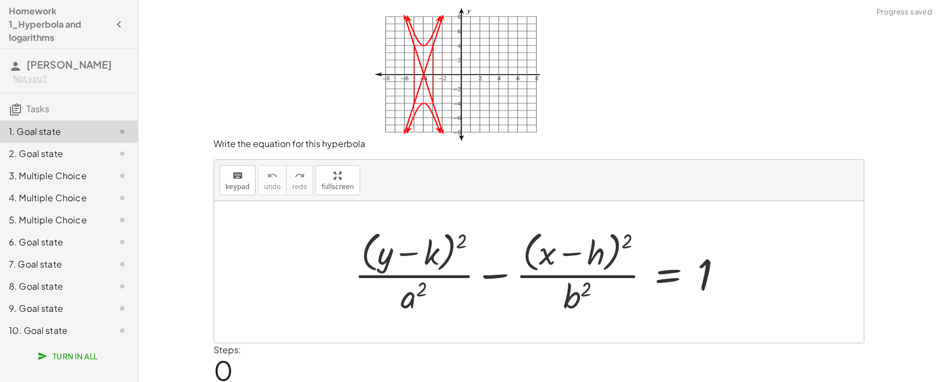  I want to click on i: keyboard, so click(237, 176).